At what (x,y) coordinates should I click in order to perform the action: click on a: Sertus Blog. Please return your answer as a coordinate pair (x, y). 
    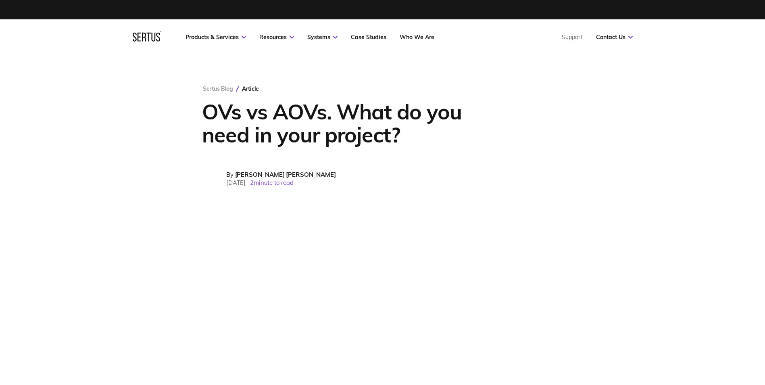
    Looking at the image, I should click on (218, 89).